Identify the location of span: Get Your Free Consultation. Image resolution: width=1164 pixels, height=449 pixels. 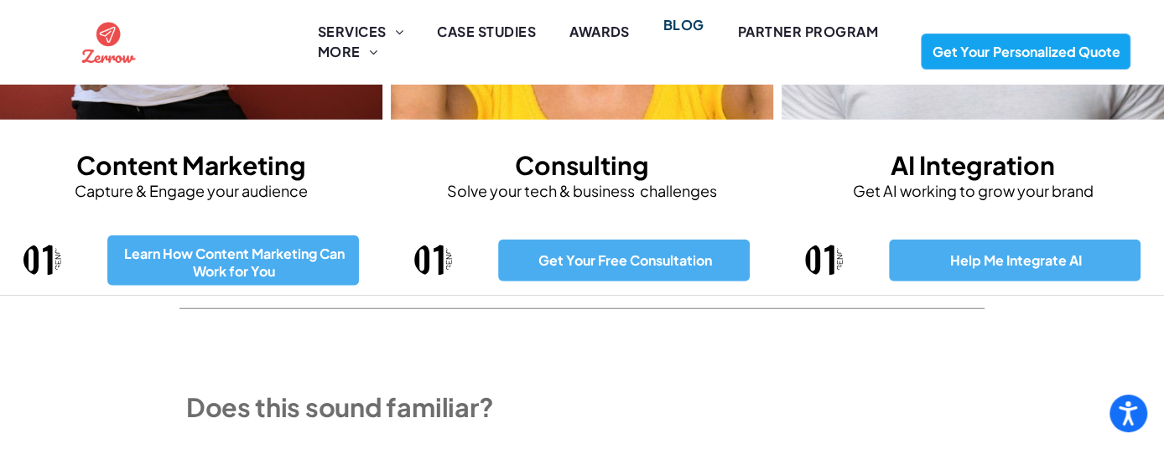
(625, 260).